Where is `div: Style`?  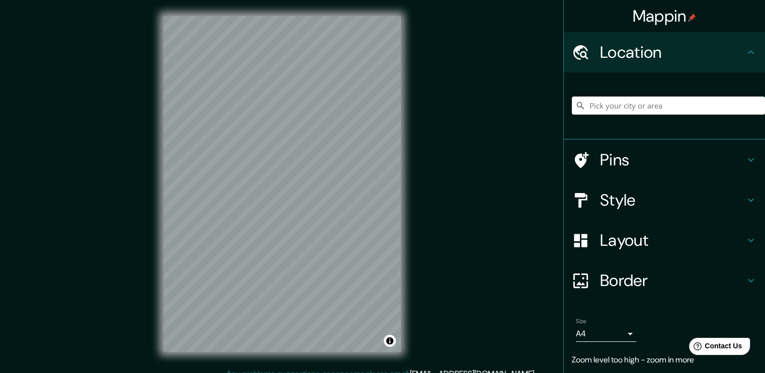
div: Style is located at coordinates (665, 200).